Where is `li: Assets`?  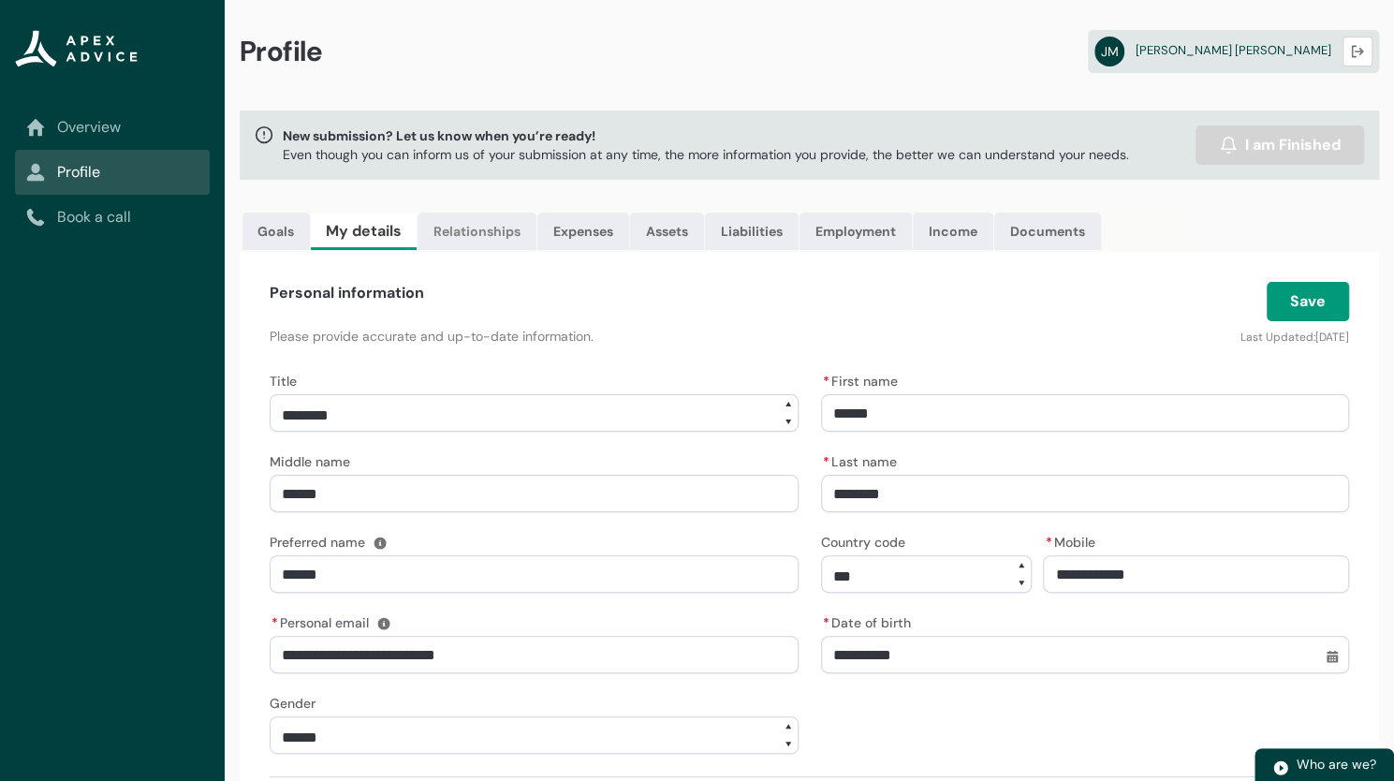 li: Assets is located at coordinates (667, 231).